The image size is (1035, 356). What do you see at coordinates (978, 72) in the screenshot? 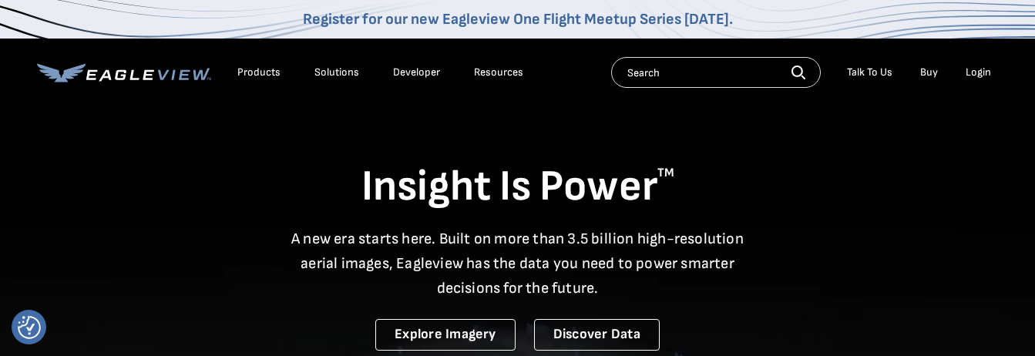
I see `div: Login` at bounding box center [978, 72].